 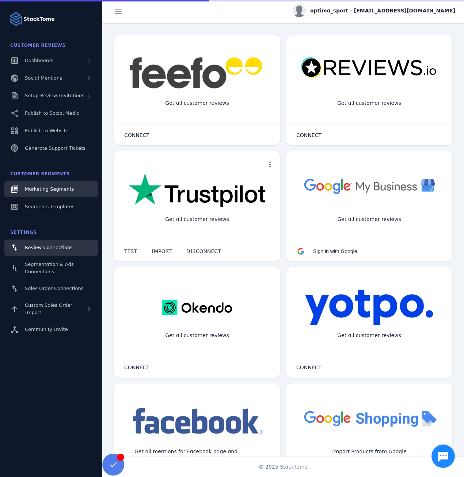 I want to click on span: Publish to Website, so click(x=46, y=130).